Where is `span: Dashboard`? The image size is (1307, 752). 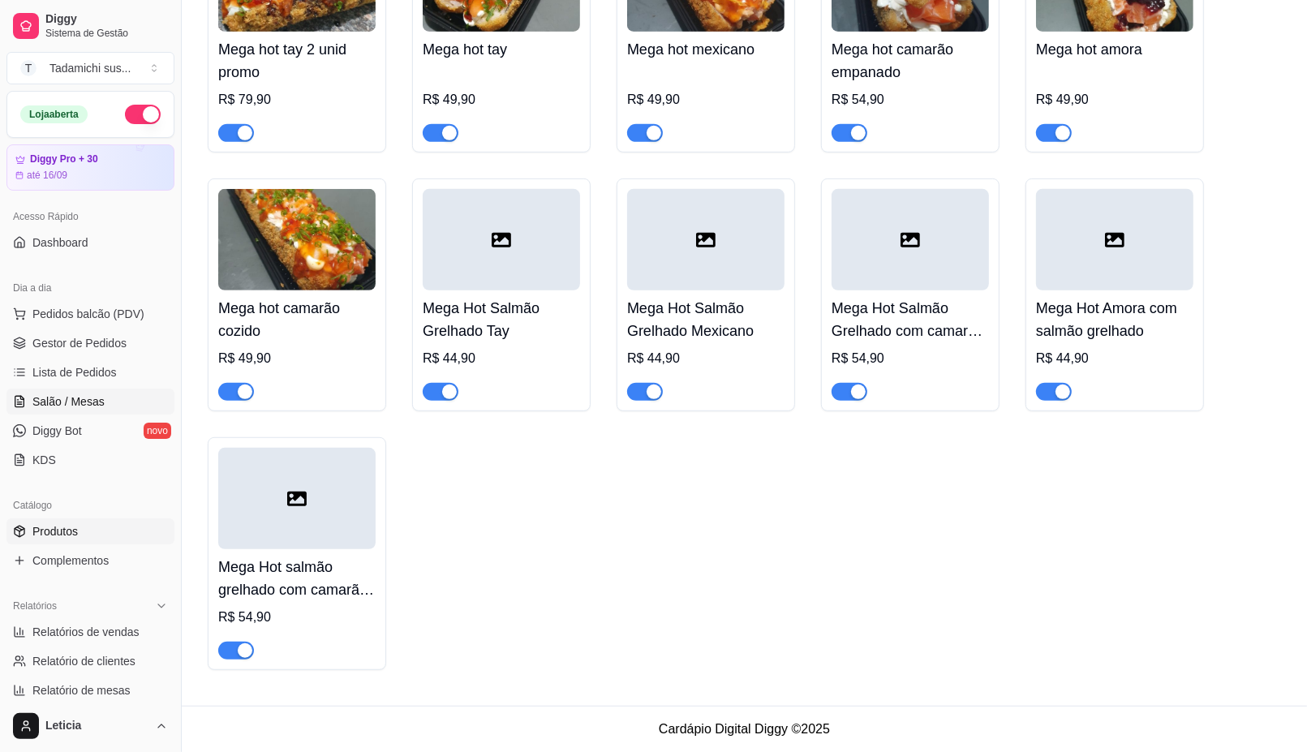
span: Dashboard is located at coordinates (60, 242).